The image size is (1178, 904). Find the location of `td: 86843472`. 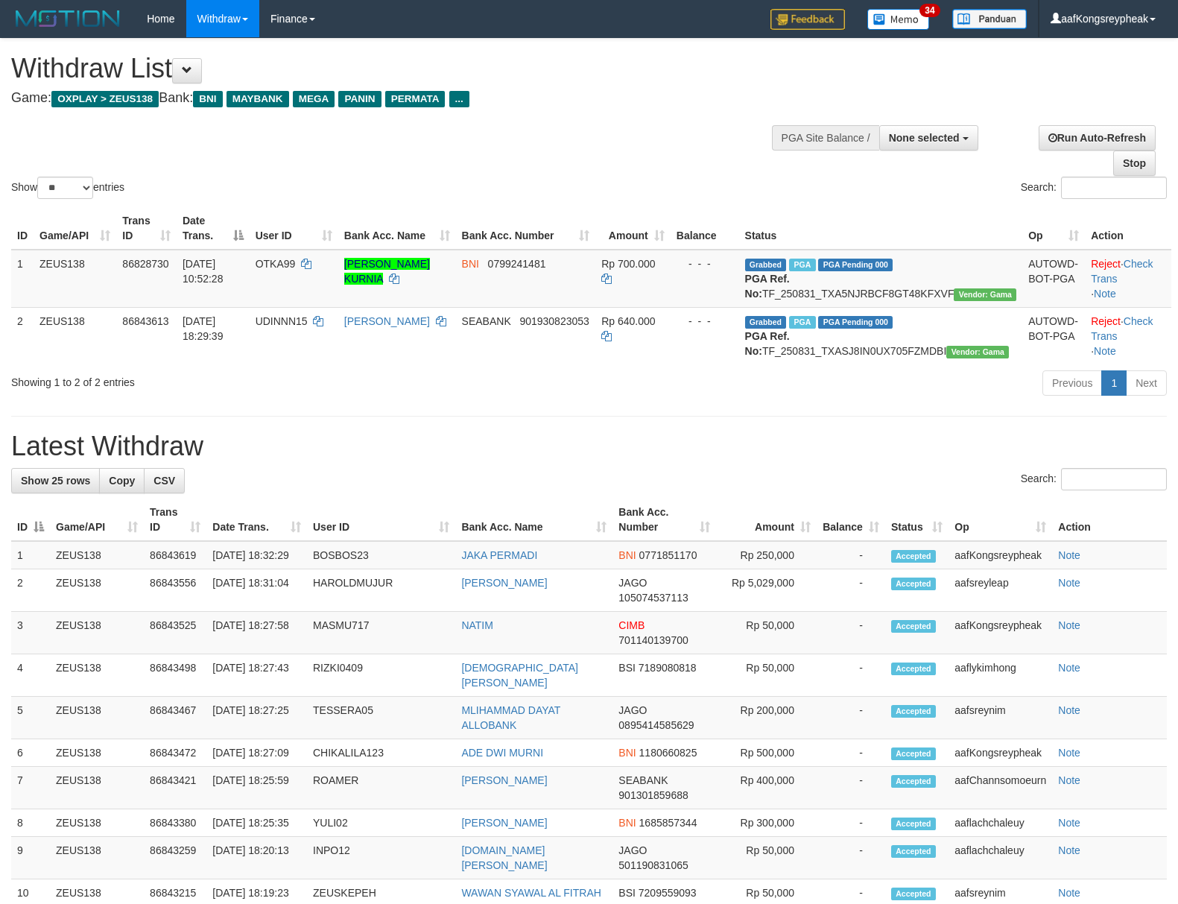

td: 86843472 is located at coordinates (175, 752).